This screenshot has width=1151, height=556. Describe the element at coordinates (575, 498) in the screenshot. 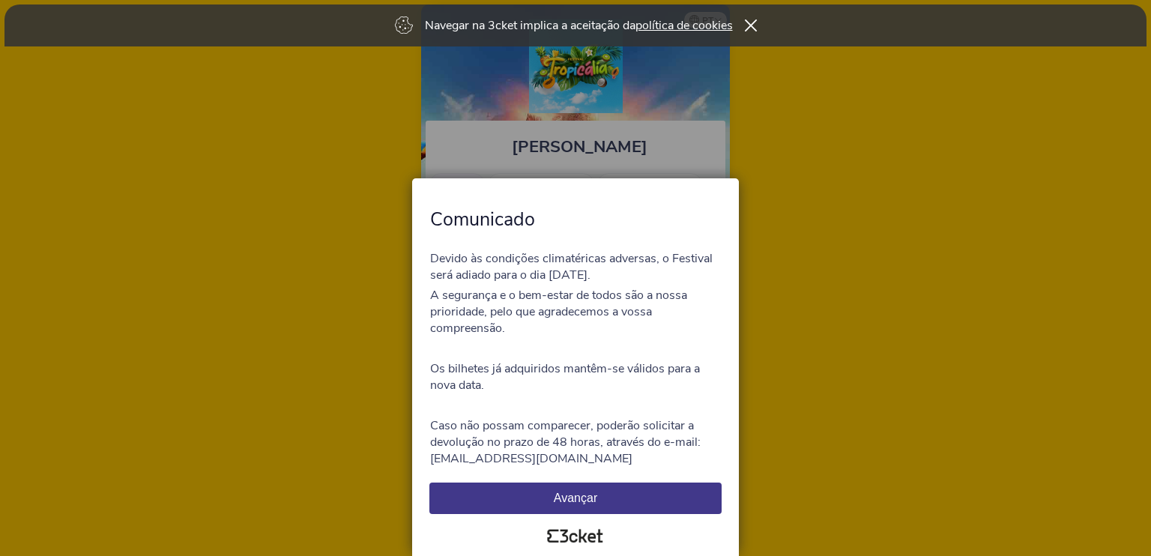

I see `button: Avançar` at that location.